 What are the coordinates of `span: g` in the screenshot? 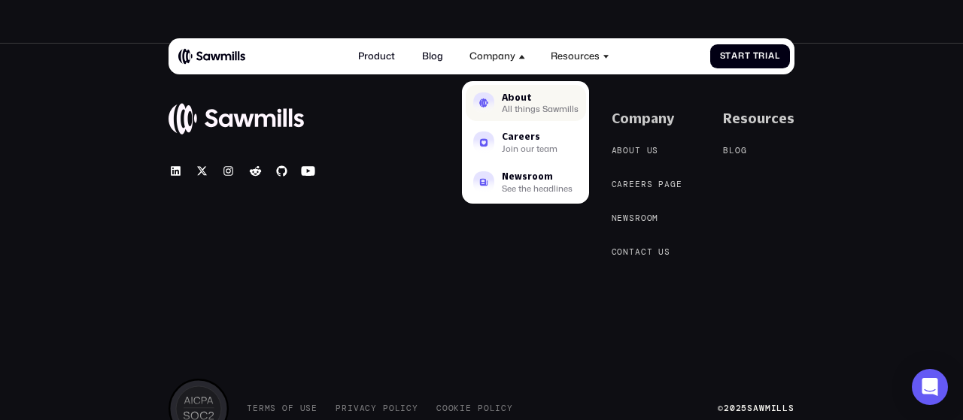 It's located at (673, 184).